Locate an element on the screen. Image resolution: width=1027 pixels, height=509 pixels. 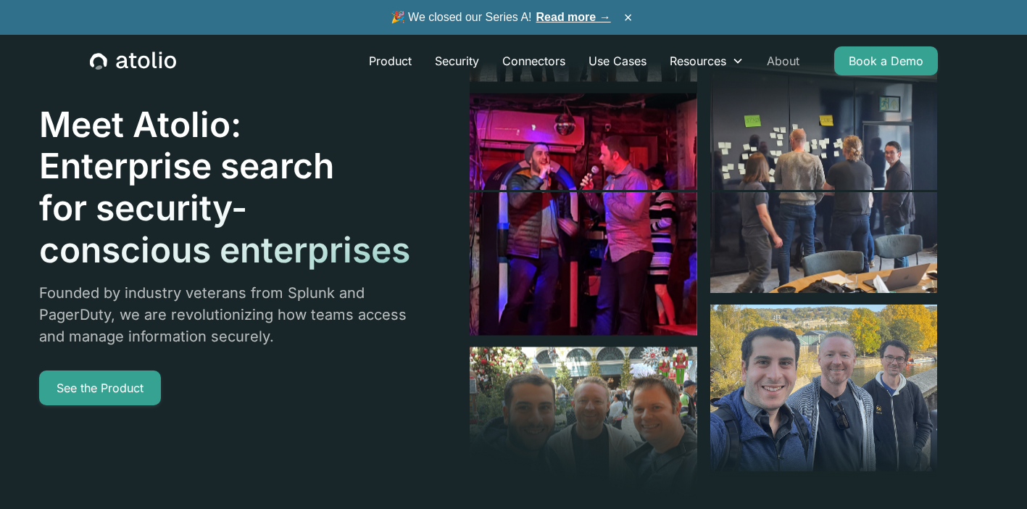
a: See the Product is located at coordinates (100, 388).